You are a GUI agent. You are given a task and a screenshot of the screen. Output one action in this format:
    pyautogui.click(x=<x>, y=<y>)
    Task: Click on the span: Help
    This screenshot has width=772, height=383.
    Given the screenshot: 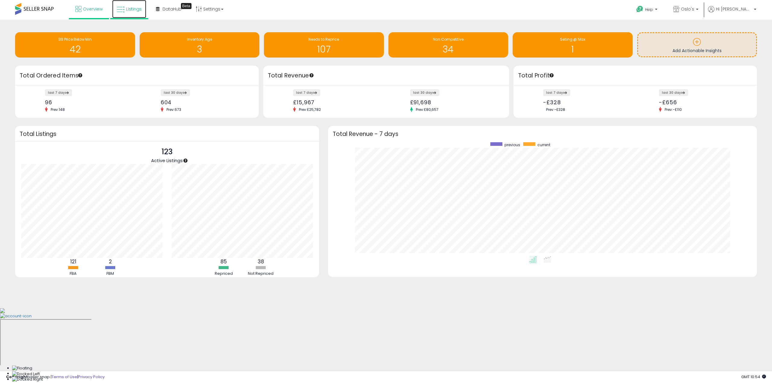 What is the action you would take?
    pyautogui.click(x=649, y=9)
    